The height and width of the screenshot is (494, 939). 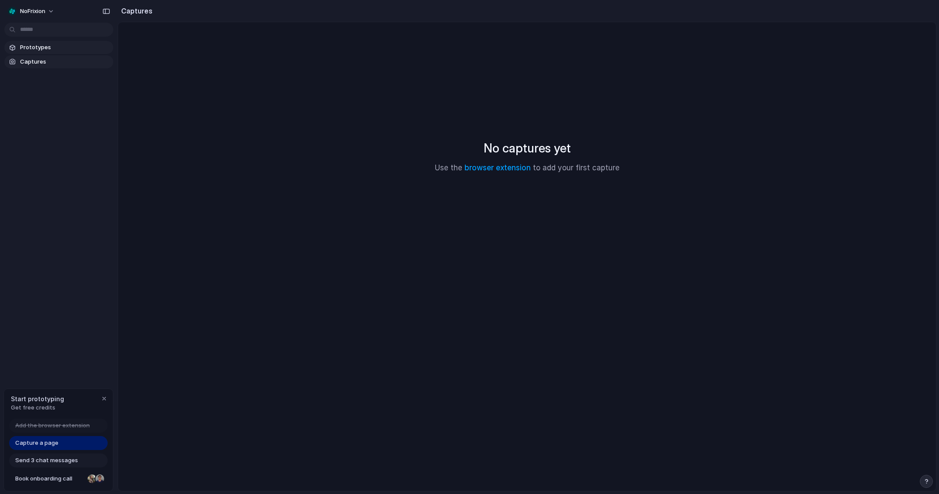 I want to click on a: Prototypes, so click(x=59, y=47).